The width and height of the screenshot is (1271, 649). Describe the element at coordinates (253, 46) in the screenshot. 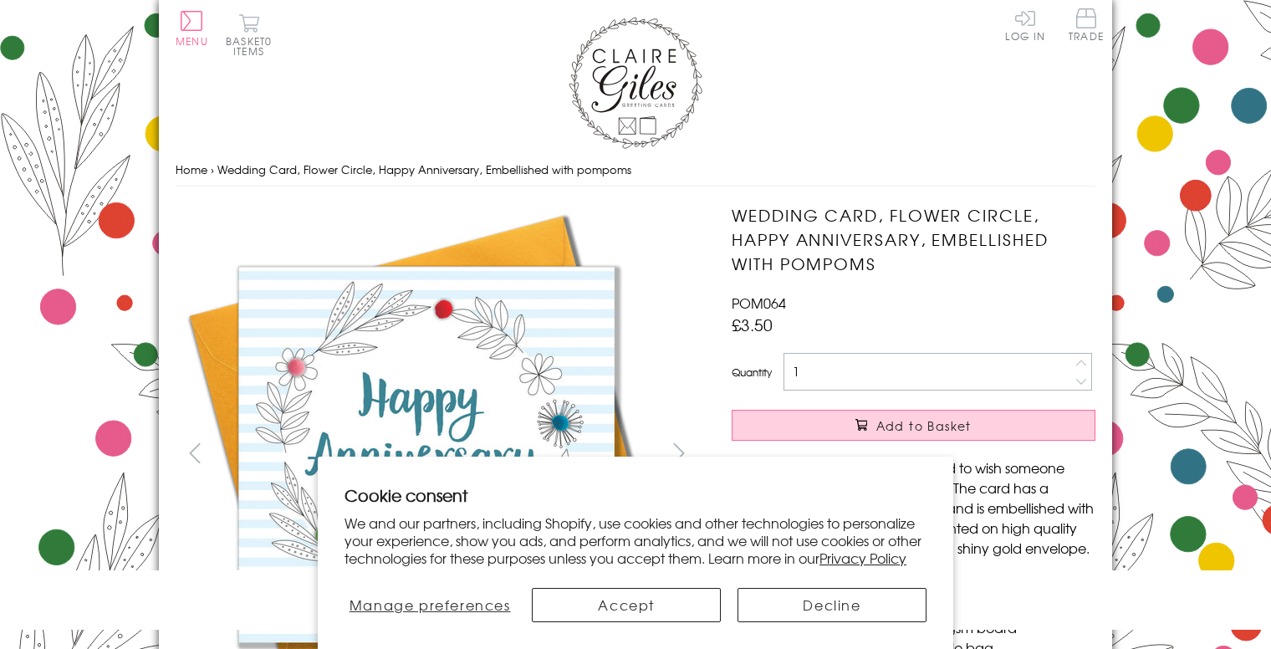

I see `span: 0 items` at that location.